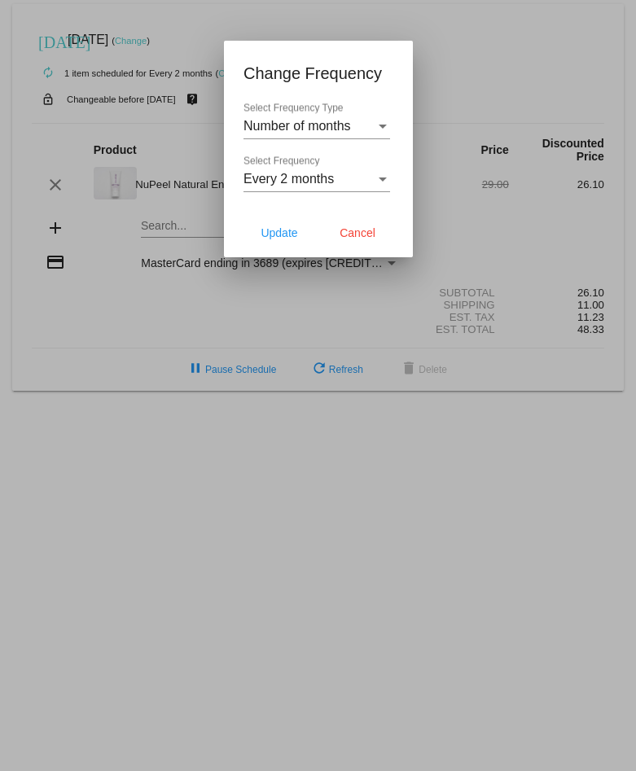 The image size is (636, 771). Describe the element at coordinates (297, 125) in the screenshot. I see `span: Number of months` at that location.